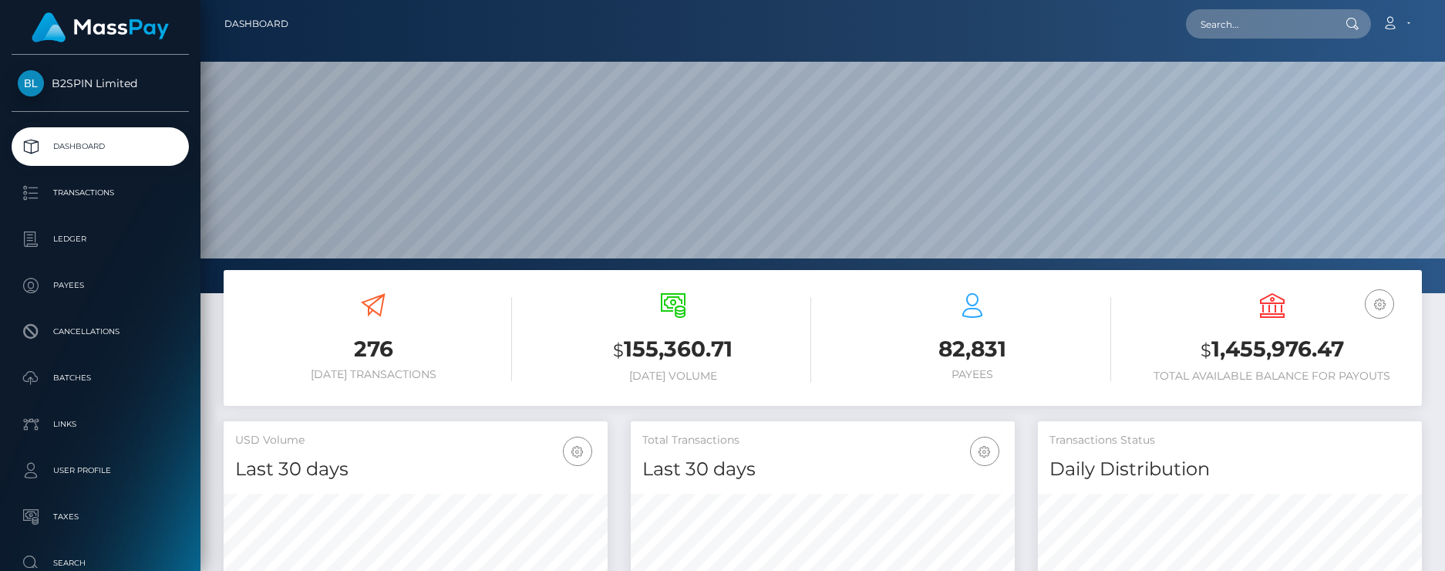 Image resolution: width=1445 pixels, height=571 pixels. What do you see at coordinates (1272, 349) in the screenshot?
I see `h3: 1,455,976.47` at bounding box center [1272, 349].